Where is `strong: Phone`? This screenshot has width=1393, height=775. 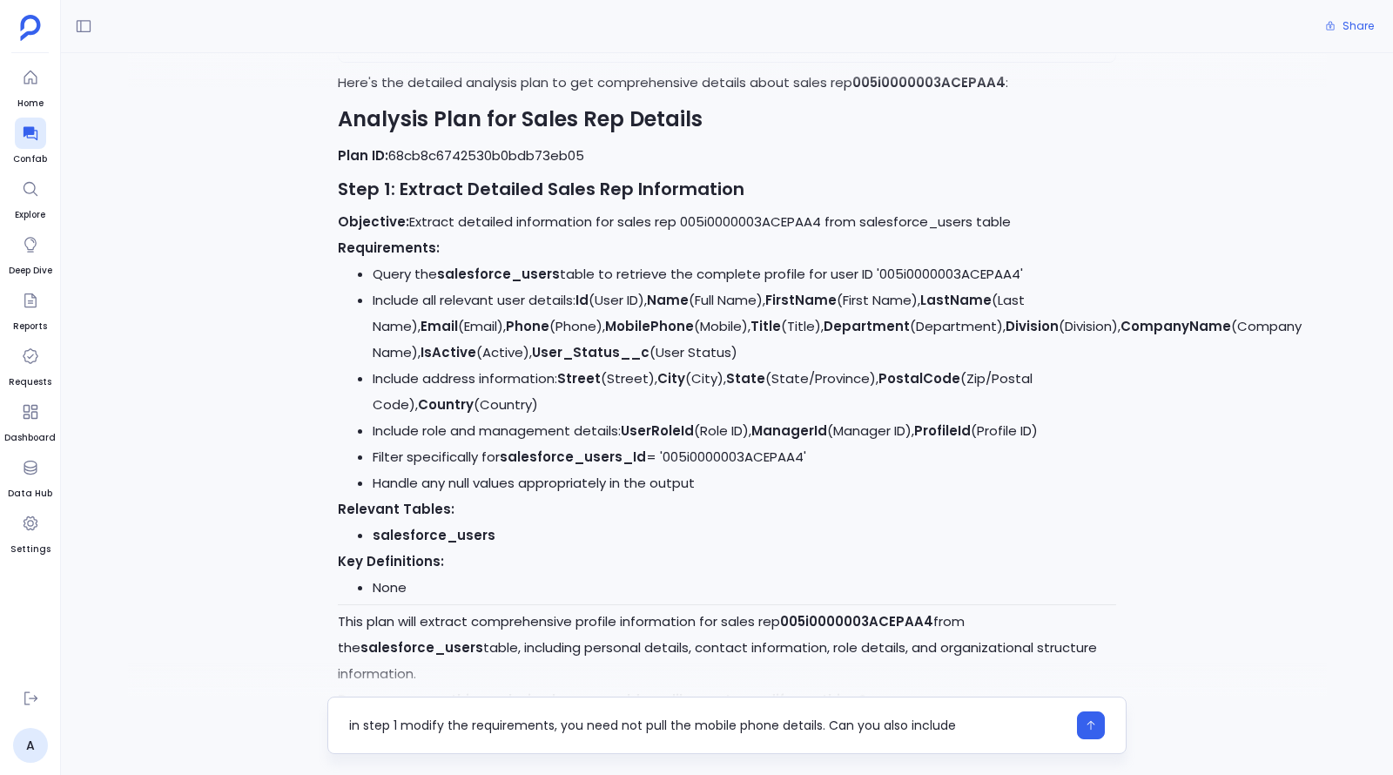
strong: Phone is located at coordinates (527, 326).